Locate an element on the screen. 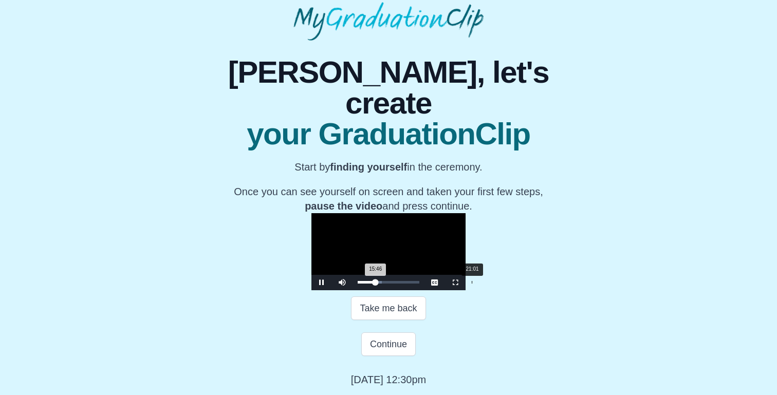 The image size is (777, 395). button: Captions is located at coordinates (435, 283).